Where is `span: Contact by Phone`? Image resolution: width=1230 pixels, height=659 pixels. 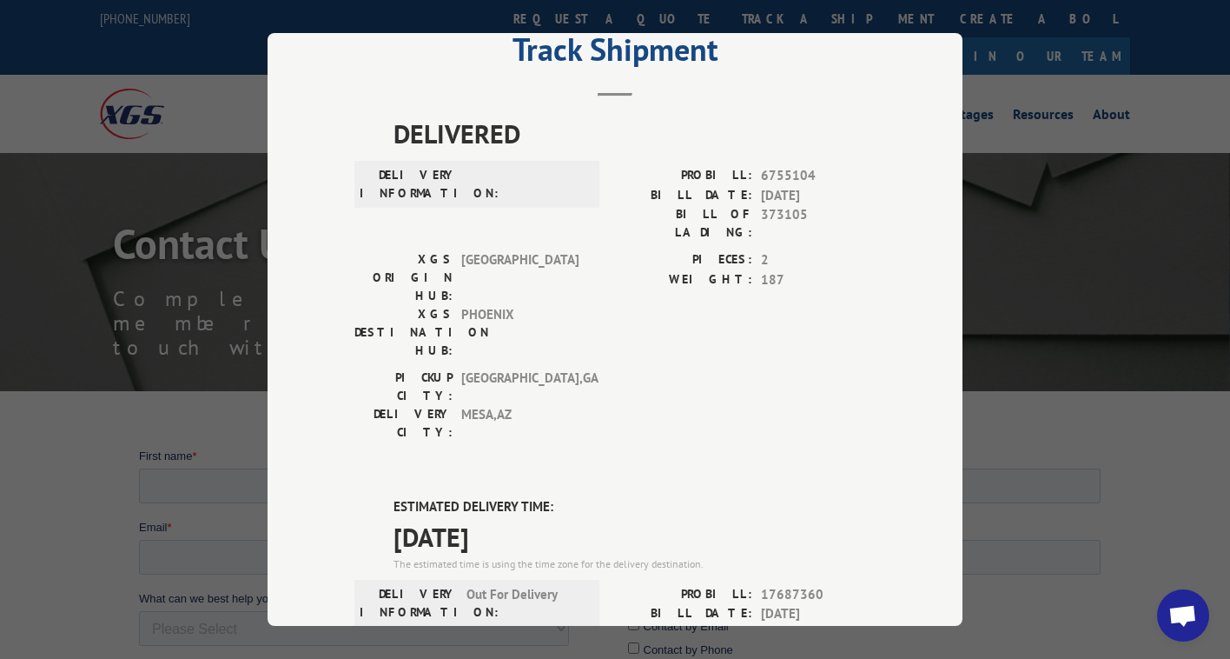
span: Contact by Phone is located at coordinates (549, 202).